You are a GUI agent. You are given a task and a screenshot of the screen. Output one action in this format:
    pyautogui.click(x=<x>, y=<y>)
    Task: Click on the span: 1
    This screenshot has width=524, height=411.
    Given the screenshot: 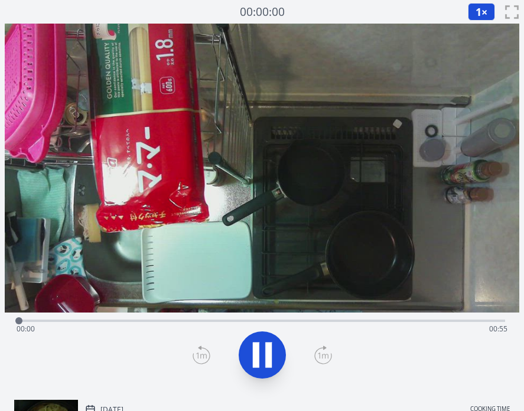 What is the action you would take?
    pyautogui.click(x=478, y=12)
    